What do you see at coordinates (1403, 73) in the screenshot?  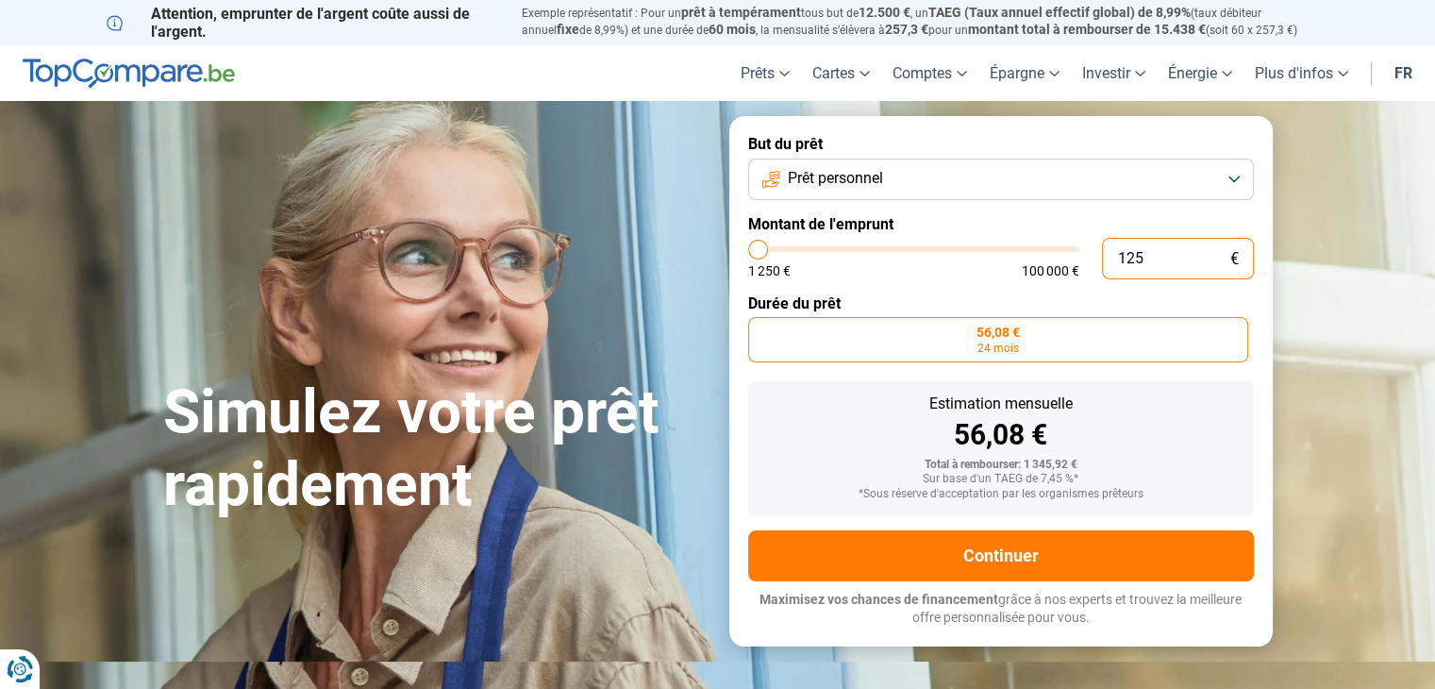 I see `a: fr` at bounding box center [1403, 73].